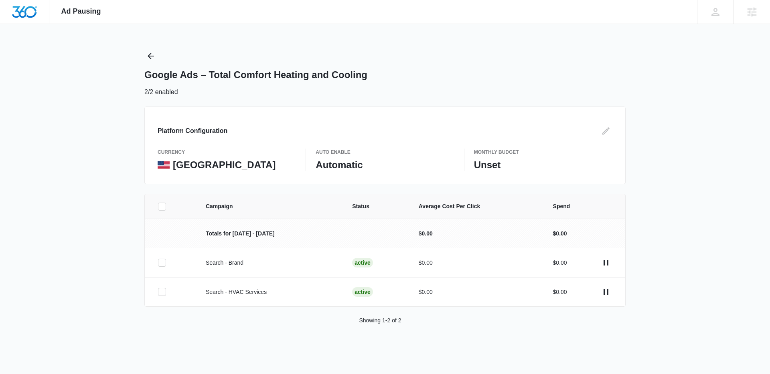 The image size is (770, 374). Describe the element at coordinates (476, 206) in the screenshot. I see `span: Average Cost Per Click` at that location.